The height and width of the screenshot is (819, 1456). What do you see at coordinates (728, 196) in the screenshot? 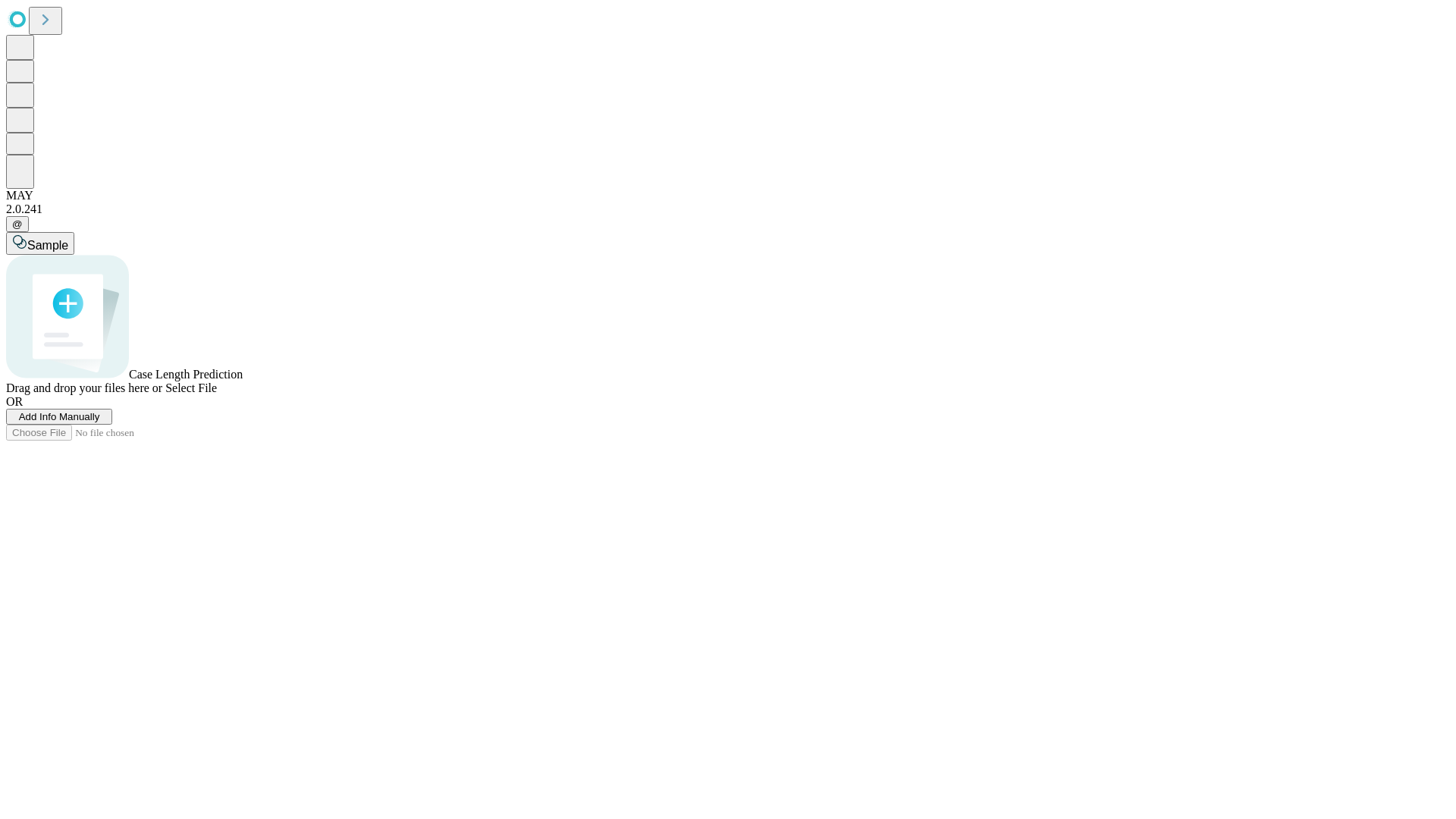
I see `div: MAY` at bounding box center [728, 196].